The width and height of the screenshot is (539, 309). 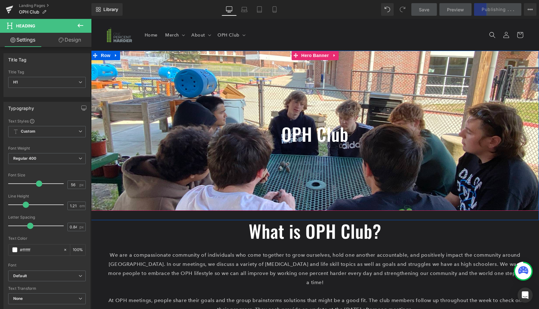 I want to click on summary: OPH Club, so click(x=140, y=16).